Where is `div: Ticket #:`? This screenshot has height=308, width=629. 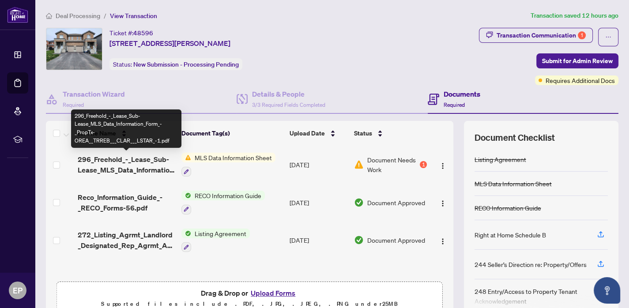 div: Ticket #: is located at coordinates (131, 33).